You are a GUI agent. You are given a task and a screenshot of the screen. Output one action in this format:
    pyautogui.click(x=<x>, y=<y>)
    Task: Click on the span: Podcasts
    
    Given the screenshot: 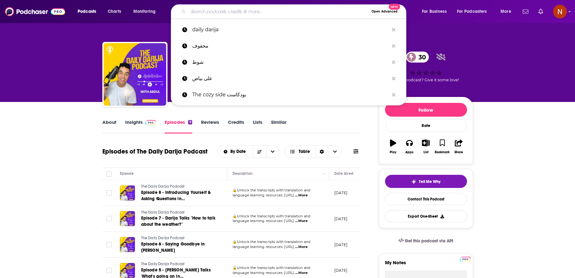 What is the action you would take?
    pyautogui.click(x=87, y=12)
    